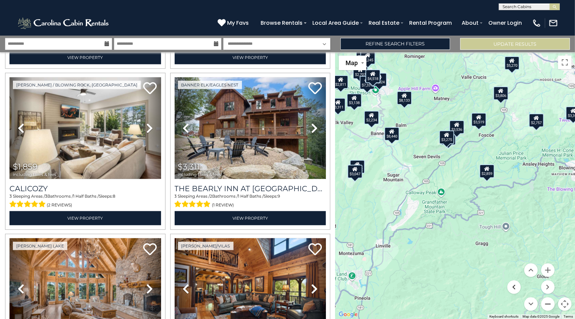 This screenshot has height=319, width=575. What do you see at coordinates (282, 23) in the screenshot?
I see `a: Browse Rentals` at bounding box center [282, 23].